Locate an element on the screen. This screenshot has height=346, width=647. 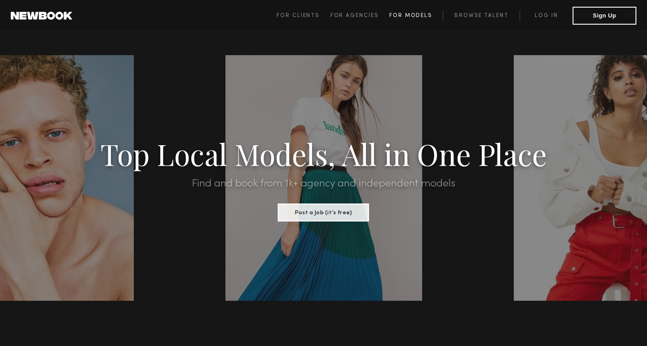
h2: Find and book from 1k+ agency and independent models is located at coordinates (323, 184).